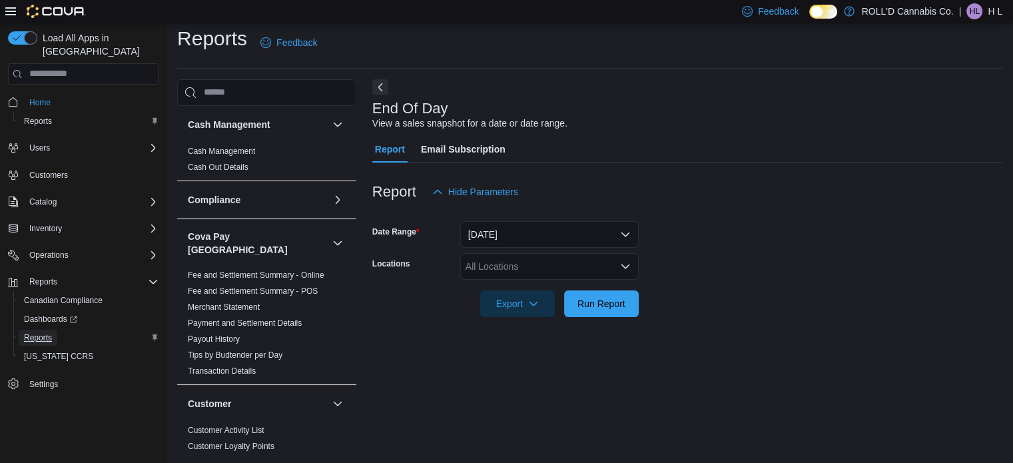 The image size is (1013, 463). Describe the element at coordinates (214, 339) in the screenshot. I see `span: Payout History` at that location.